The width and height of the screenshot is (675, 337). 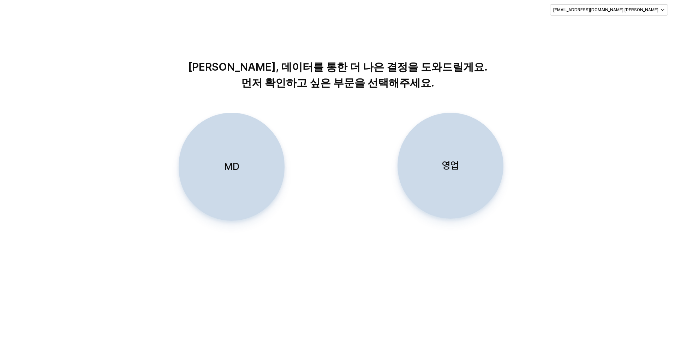 What do you see at coordinates (231, 166) in the screenshot?
I see `p: MD` at bounding box center [231, 166].